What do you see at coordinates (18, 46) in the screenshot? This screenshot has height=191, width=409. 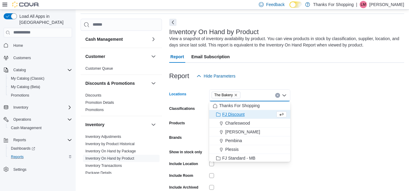 I see `a: Home` at bounding box center [18, 46].